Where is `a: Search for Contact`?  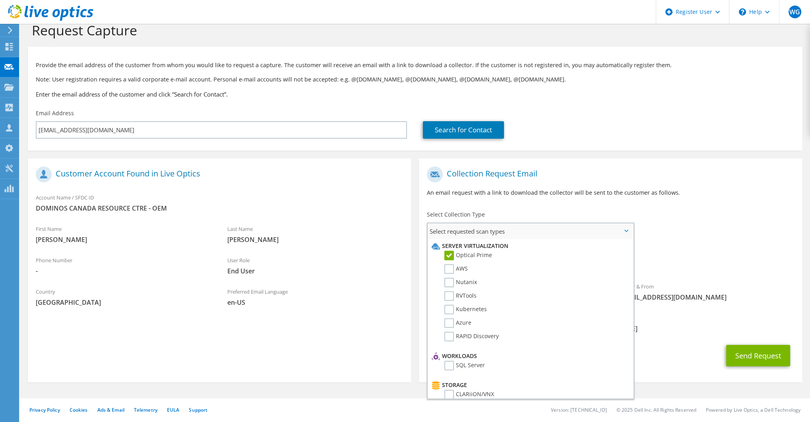
a: Search for Contact is located at coordinates (464, 130).